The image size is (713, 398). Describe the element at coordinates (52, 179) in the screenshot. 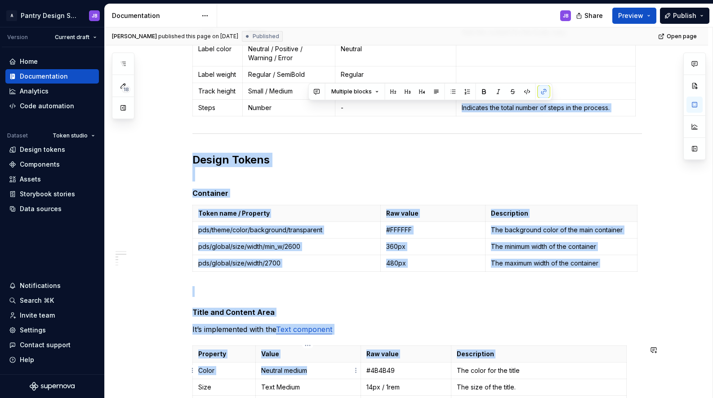

I see `a: Assets` at that location.